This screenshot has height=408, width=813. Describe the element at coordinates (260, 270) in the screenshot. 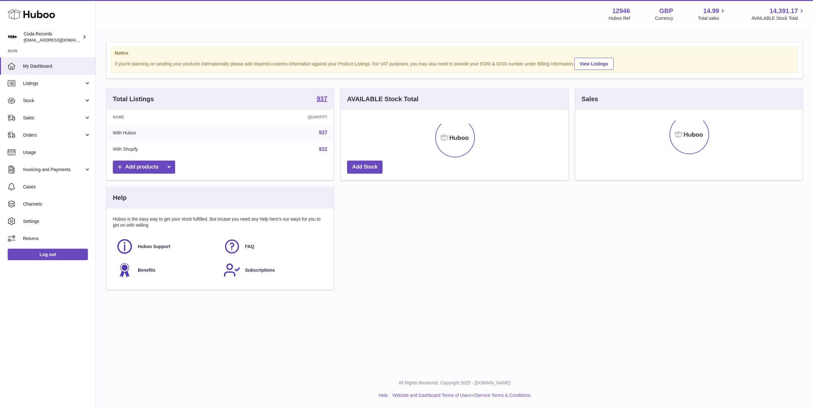

I see `span: Subscriptions` at that location.